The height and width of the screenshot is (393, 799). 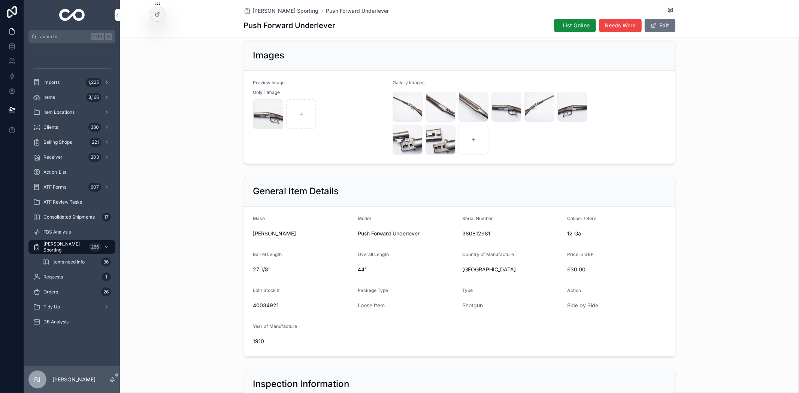 What do you see at coordinates (621, 25) in the screenshot?
I see `span: Needs Work` at bounding box center [621, 25].